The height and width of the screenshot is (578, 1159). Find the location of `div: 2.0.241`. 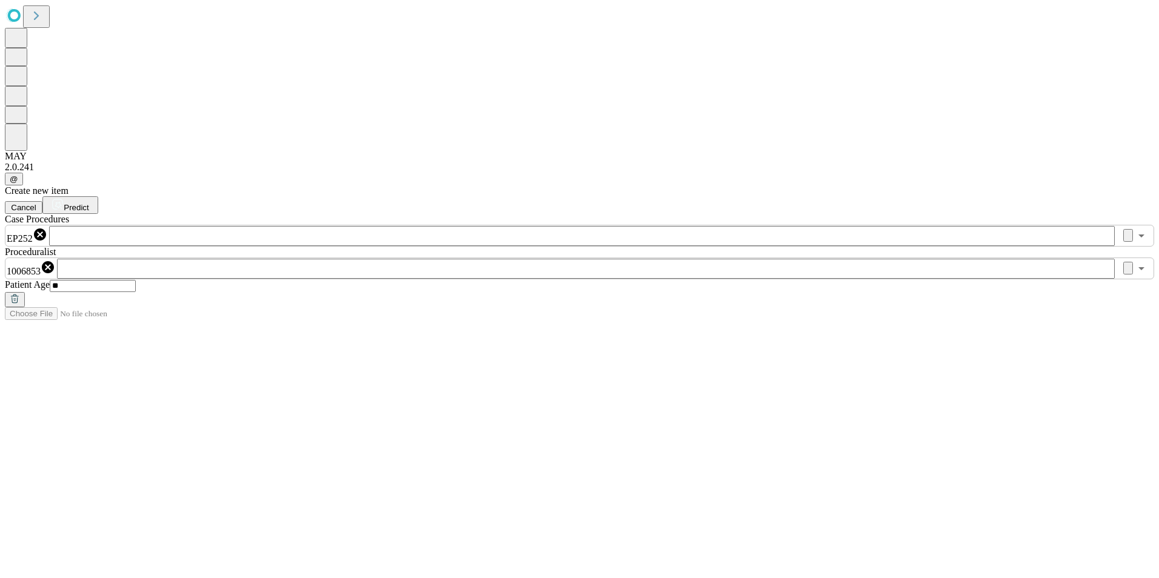

div: 2.0.241 is located at coordinates (580, 167).